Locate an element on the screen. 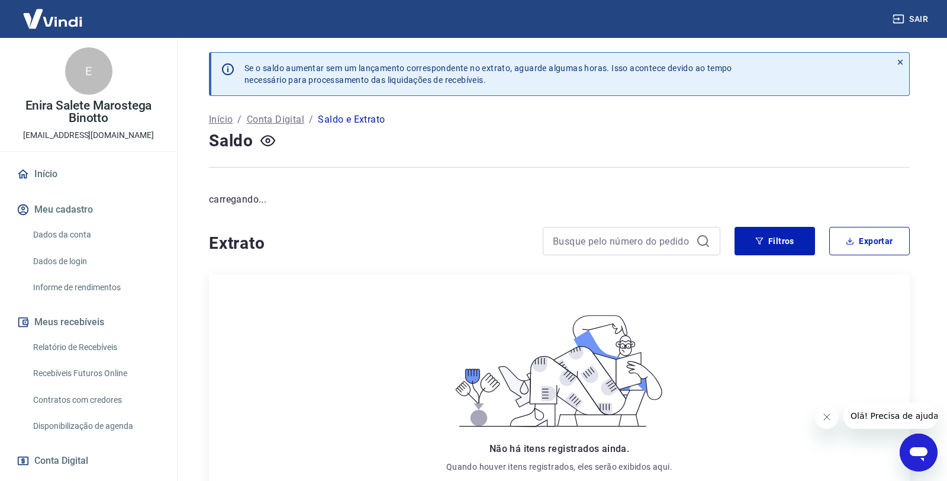  img: Vindi is located at coordinates (53, 18).